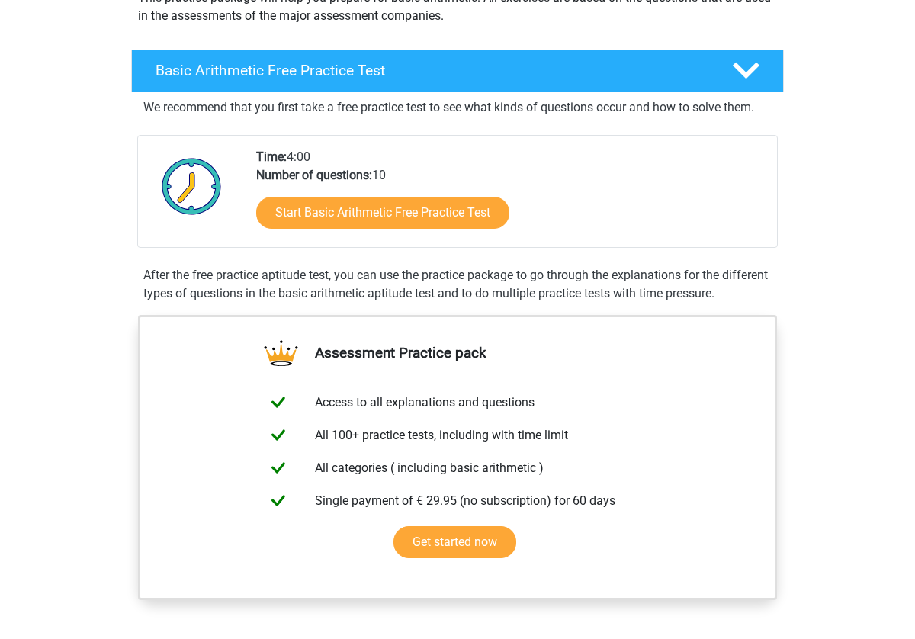  I want to click on a: Start Basic Arithmetic Free Practice Test, so click(383, 213).